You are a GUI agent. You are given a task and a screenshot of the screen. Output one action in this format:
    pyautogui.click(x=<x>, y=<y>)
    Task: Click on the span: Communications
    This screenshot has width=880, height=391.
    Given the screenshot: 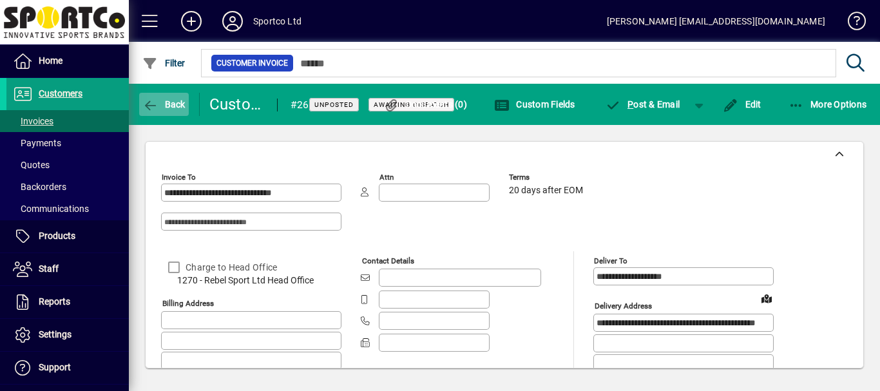 What is the action you would take?
    pyautogui.click(x=51, y=209)
    